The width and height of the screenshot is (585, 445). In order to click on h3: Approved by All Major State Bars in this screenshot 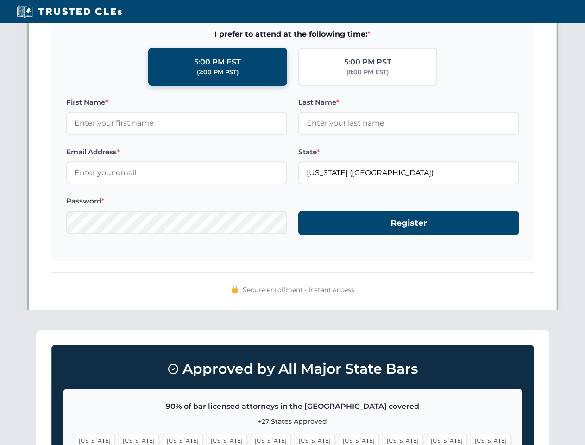, I will do `click(293, 369)`.